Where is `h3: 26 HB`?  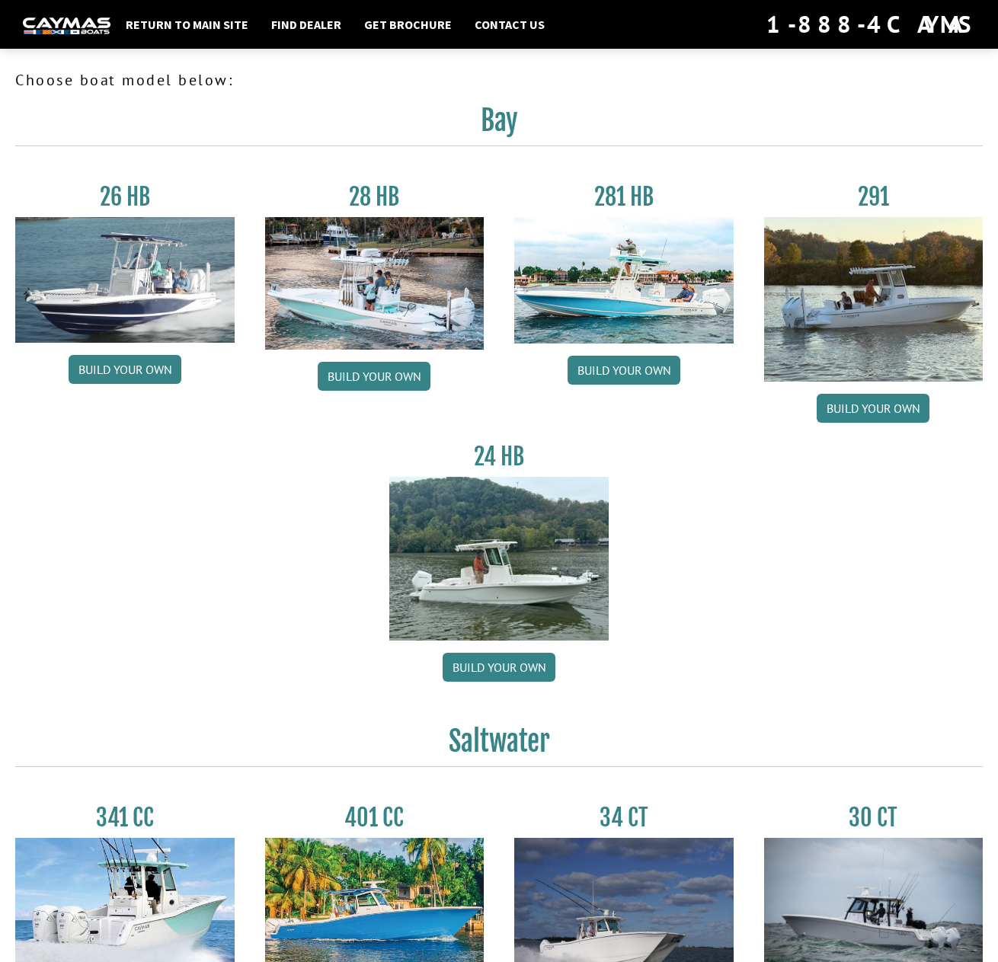
h3: 26 HB is located at coordinates (125, 196).